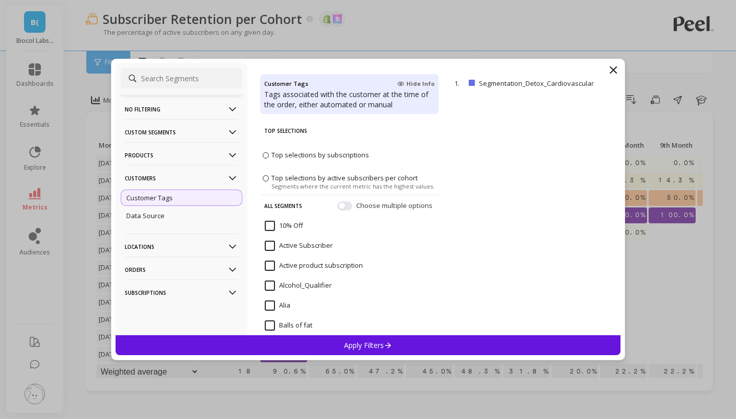  Describe the element at coordinates (149, 198) in the screenshot. I see `p: Customer Tags` at that location.